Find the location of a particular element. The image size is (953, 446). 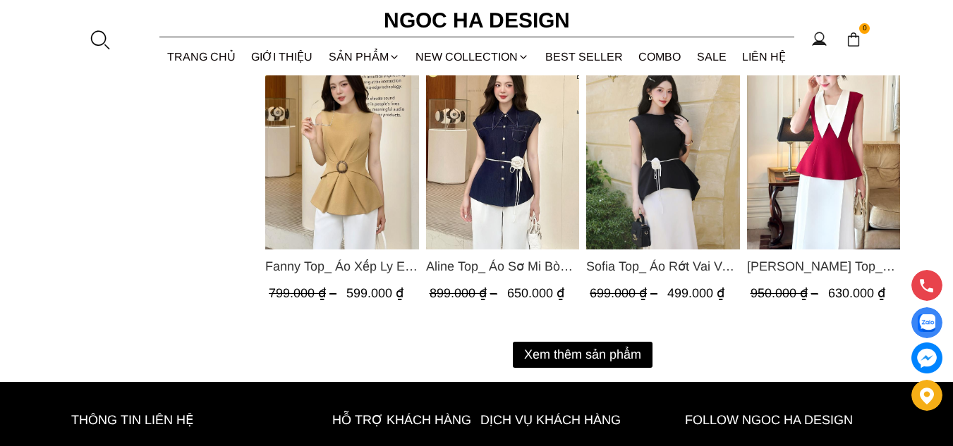

h6: Follow ngoc ha Design is located at coordinates (783, 420).